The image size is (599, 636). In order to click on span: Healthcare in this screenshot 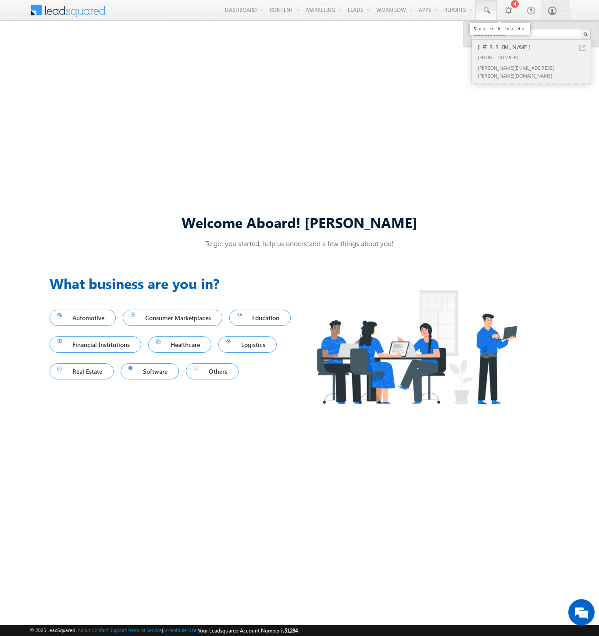, I will do `click(180, 344)`.